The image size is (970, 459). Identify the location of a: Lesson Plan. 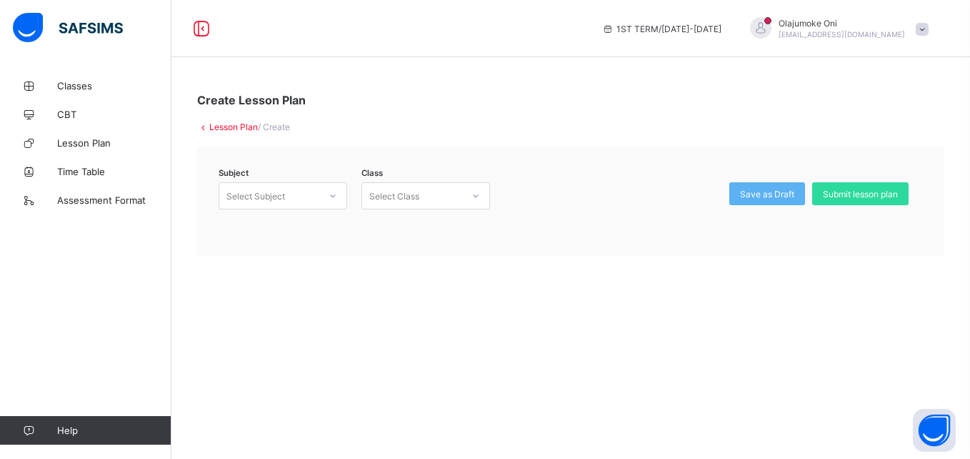
(234, 126).